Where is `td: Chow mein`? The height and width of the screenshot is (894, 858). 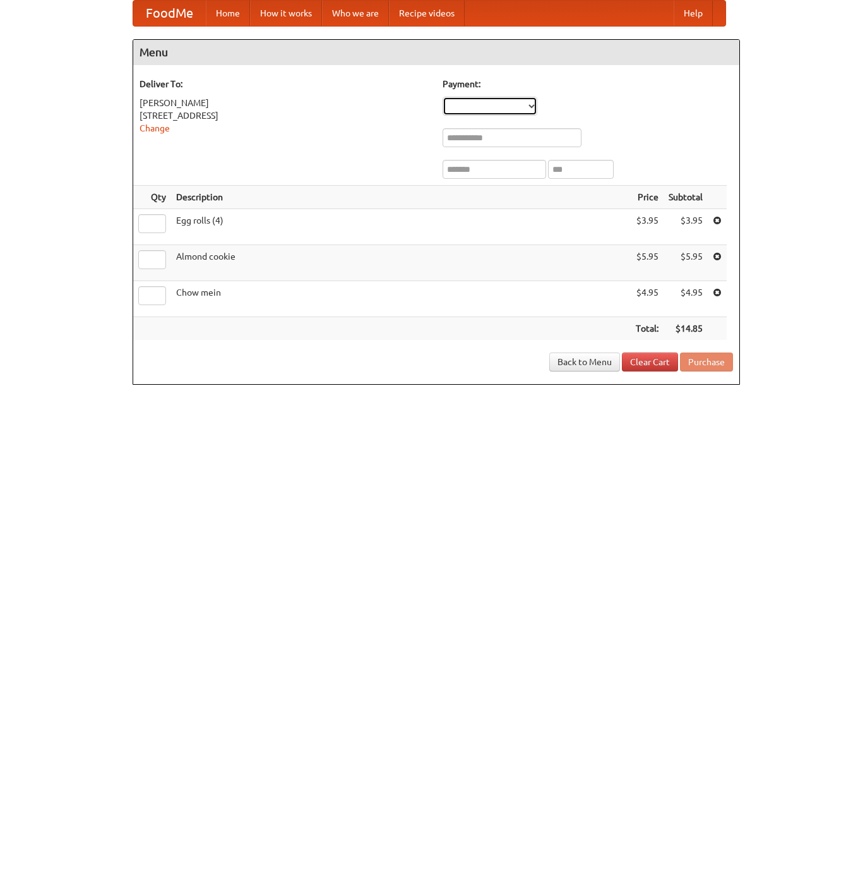
td: Chow mein is located at coordinates (401, 299).